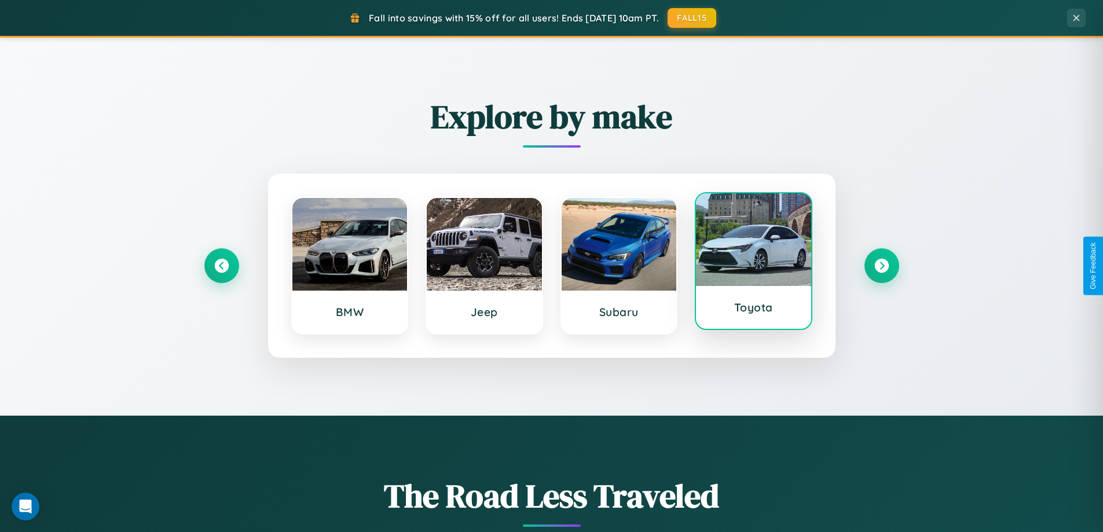  What do you see at coordinates (619, 312) in the screenshot?
I see `h3: Subaru` at bounding box center [619, 312].